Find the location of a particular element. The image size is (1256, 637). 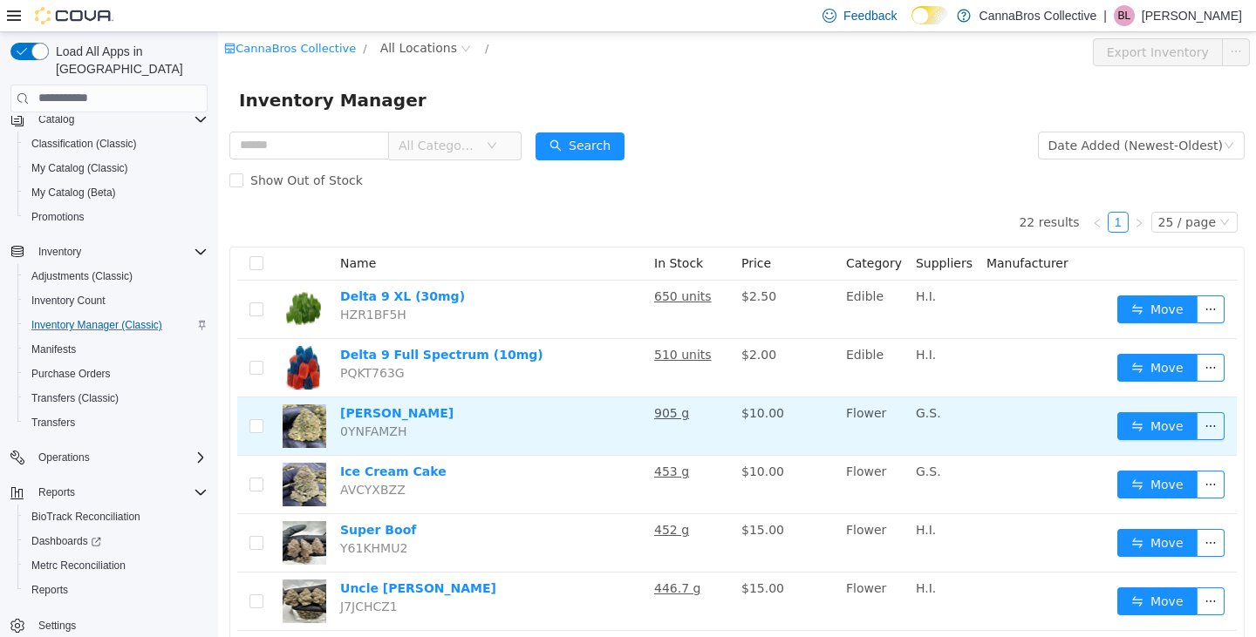

a: Promotions is located at coordinates (58, 217).